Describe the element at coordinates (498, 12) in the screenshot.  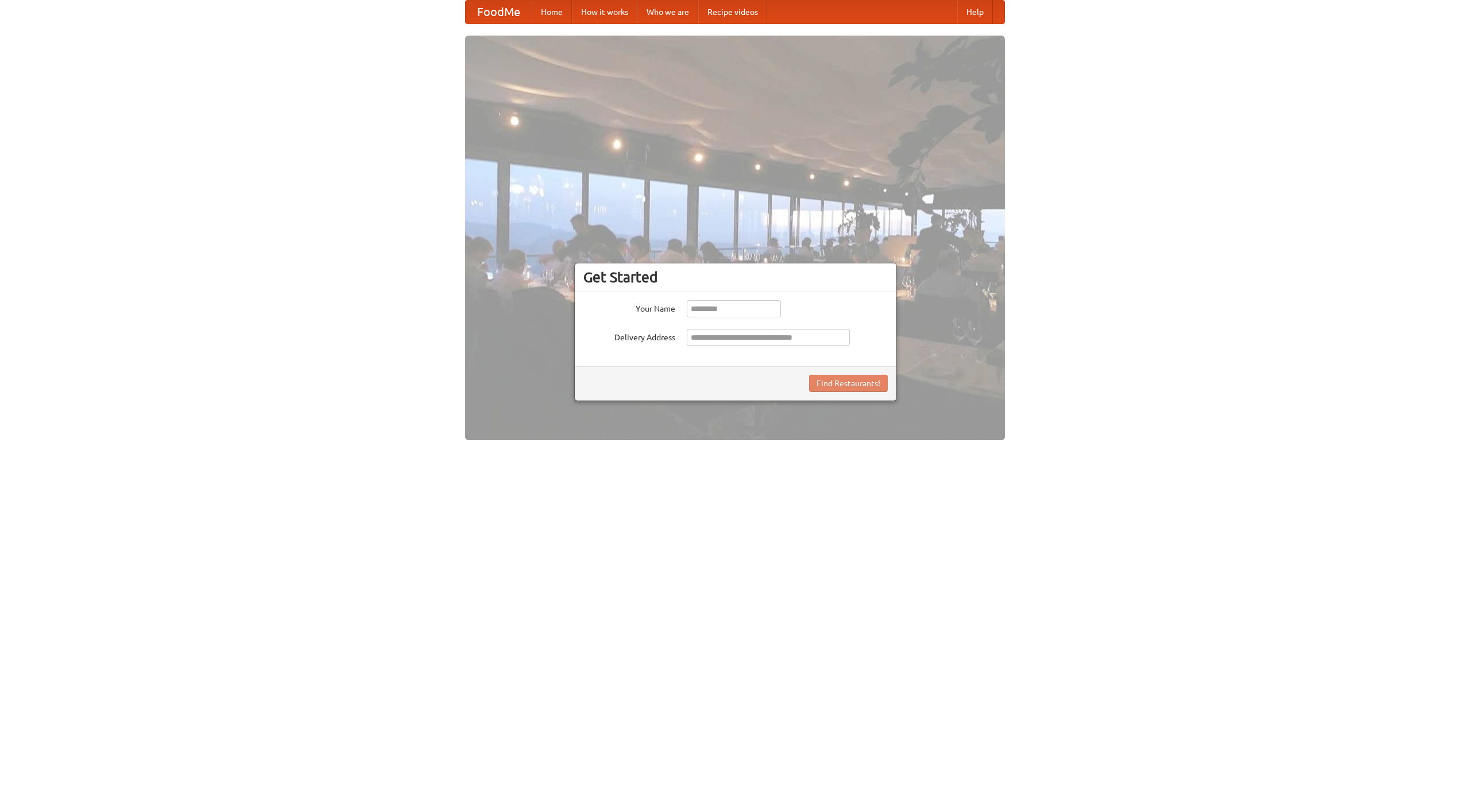
I see `a: FoodMe` at that location.